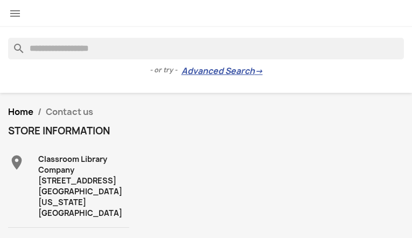 The width and height of the screenshot is (412, 238). What do you see at coordinates (15, 44) in the screenshot?
I see `i: search` at bounding box center [15, 44].